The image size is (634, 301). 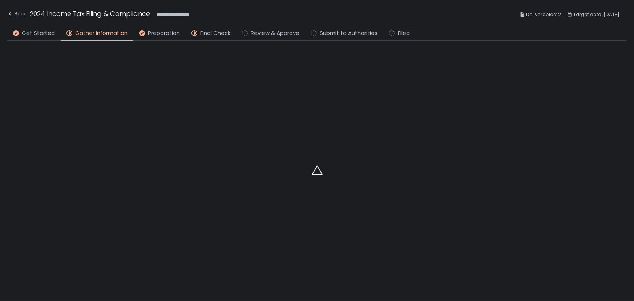 What do you see at coordinates (543, 15) in the screenshot?
I see `span: Deliverables: 2` at bounding box center [543, 15].